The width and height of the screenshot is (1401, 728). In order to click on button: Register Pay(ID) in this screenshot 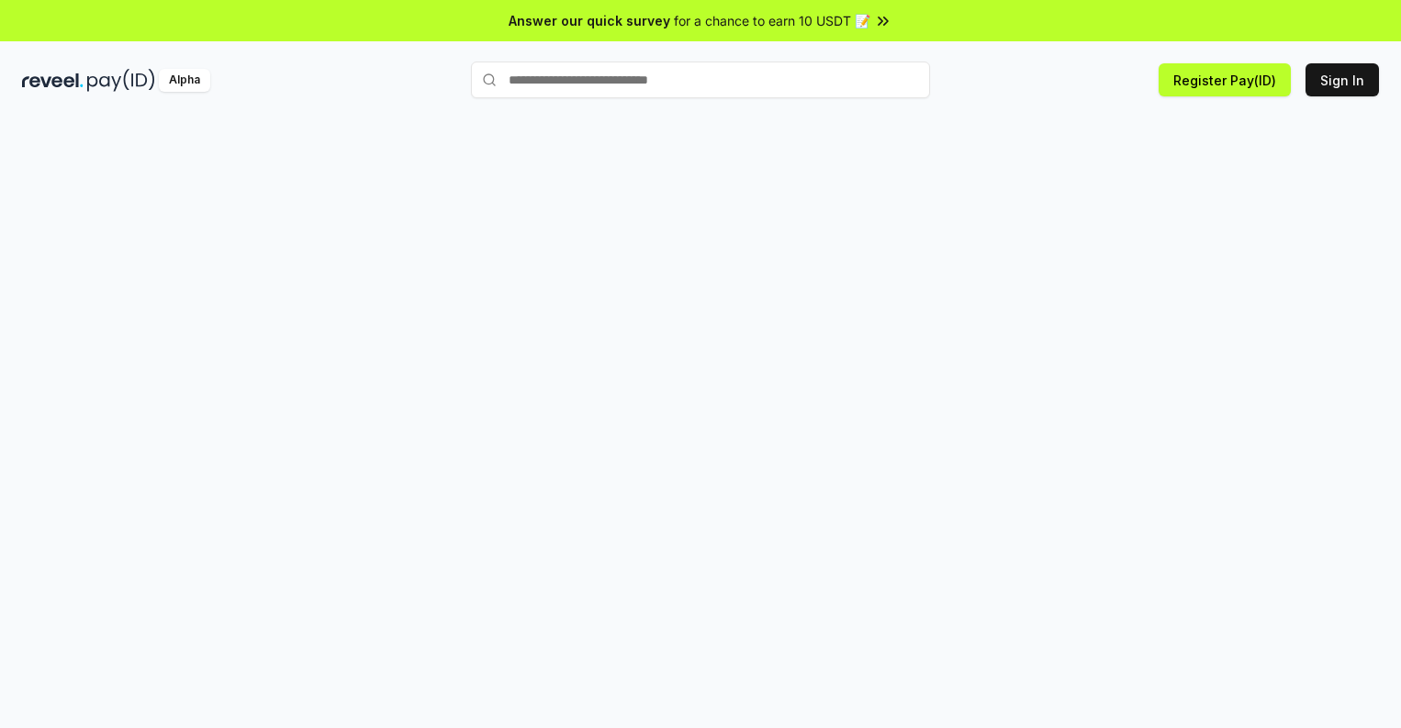, I will do `click(1224, 80)`.